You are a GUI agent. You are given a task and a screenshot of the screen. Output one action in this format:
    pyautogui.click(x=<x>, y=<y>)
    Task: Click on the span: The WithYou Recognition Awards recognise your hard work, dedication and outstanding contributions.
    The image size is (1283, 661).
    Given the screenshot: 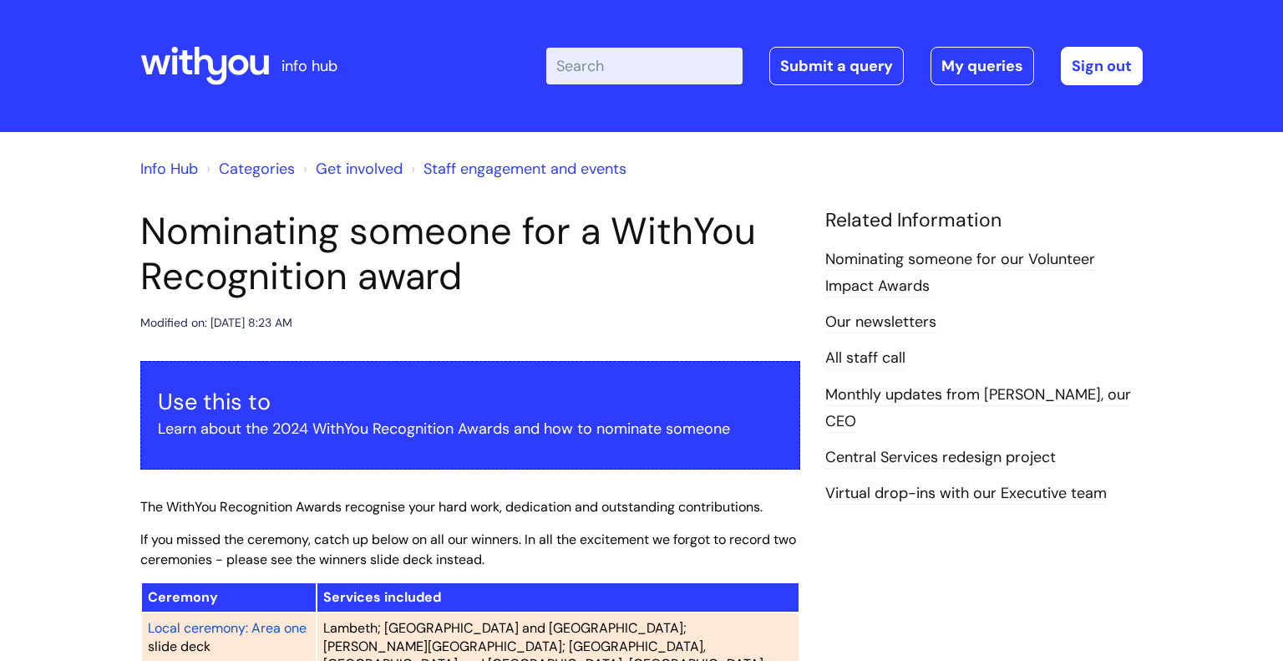 What is the action you would take?
    pyautogui.click(x=451, y=506)
    